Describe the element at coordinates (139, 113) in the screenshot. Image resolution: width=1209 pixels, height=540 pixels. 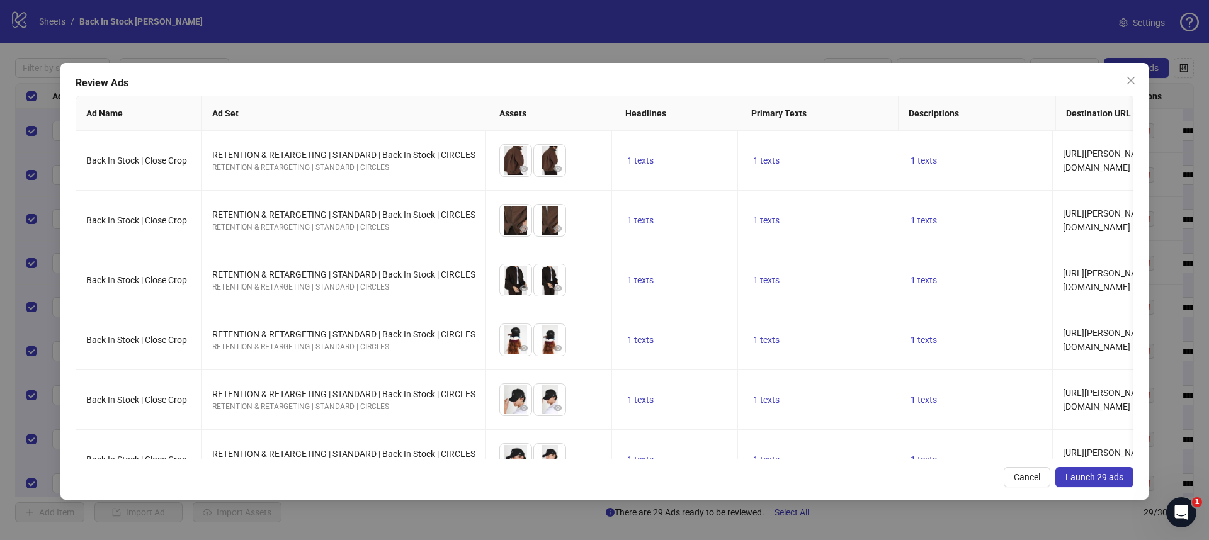
I see `th: Ad Name` at that location.